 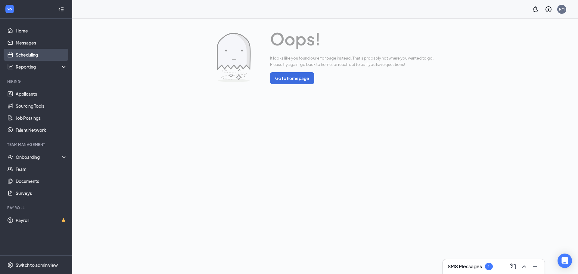 What do you see at coordinates (61, 9) in the screenshot?
I see `svg: Collapse` at bounding box center [61, 9].